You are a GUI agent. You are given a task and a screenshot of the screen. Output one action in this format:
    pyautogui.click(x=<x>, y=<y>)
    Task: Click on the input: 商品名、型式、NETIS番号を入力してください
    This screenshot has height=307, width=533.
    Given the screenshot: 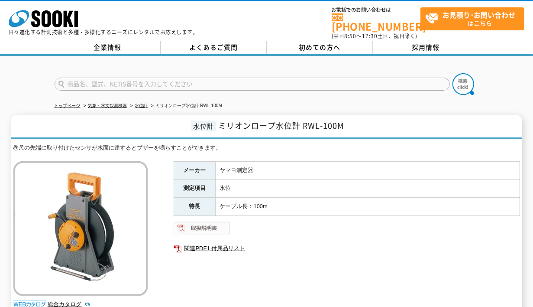 What is the action you would take?
    pyautogui.click(x=252, y=84)
    